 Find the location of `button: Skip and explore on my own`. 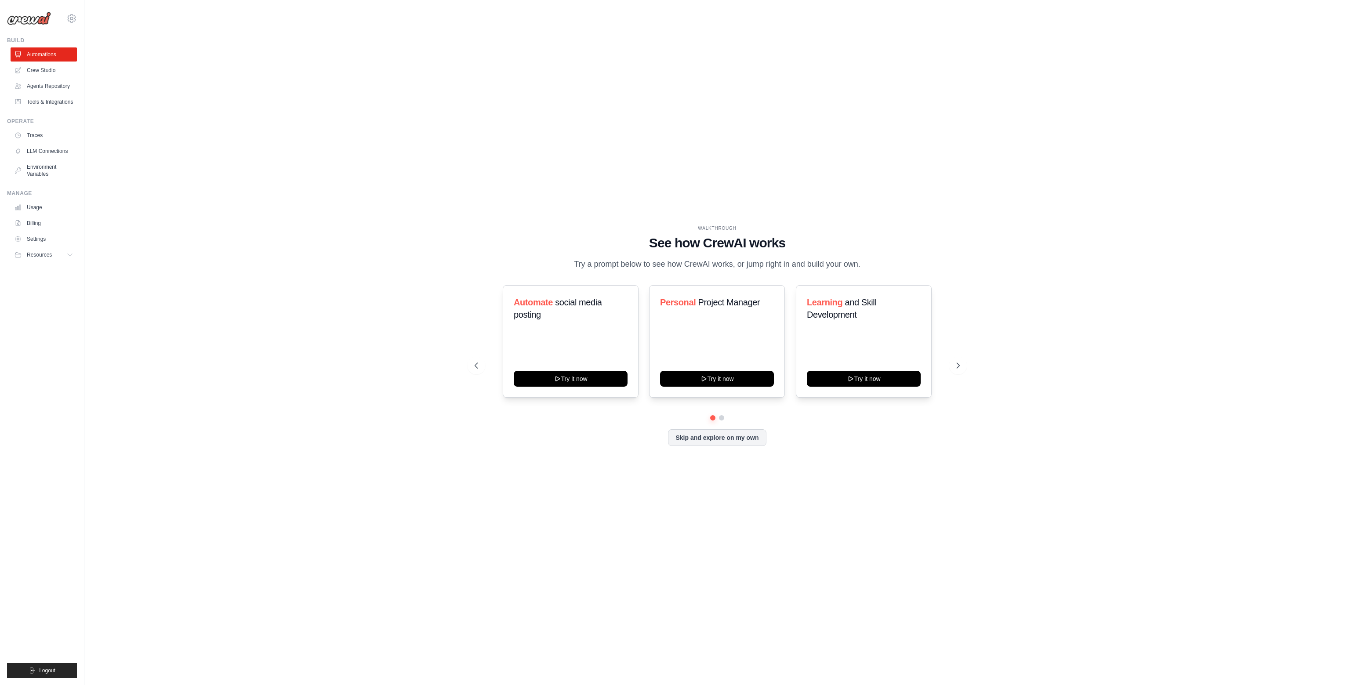

button: Skip and explore on my own is located at coordinates (717, 438).